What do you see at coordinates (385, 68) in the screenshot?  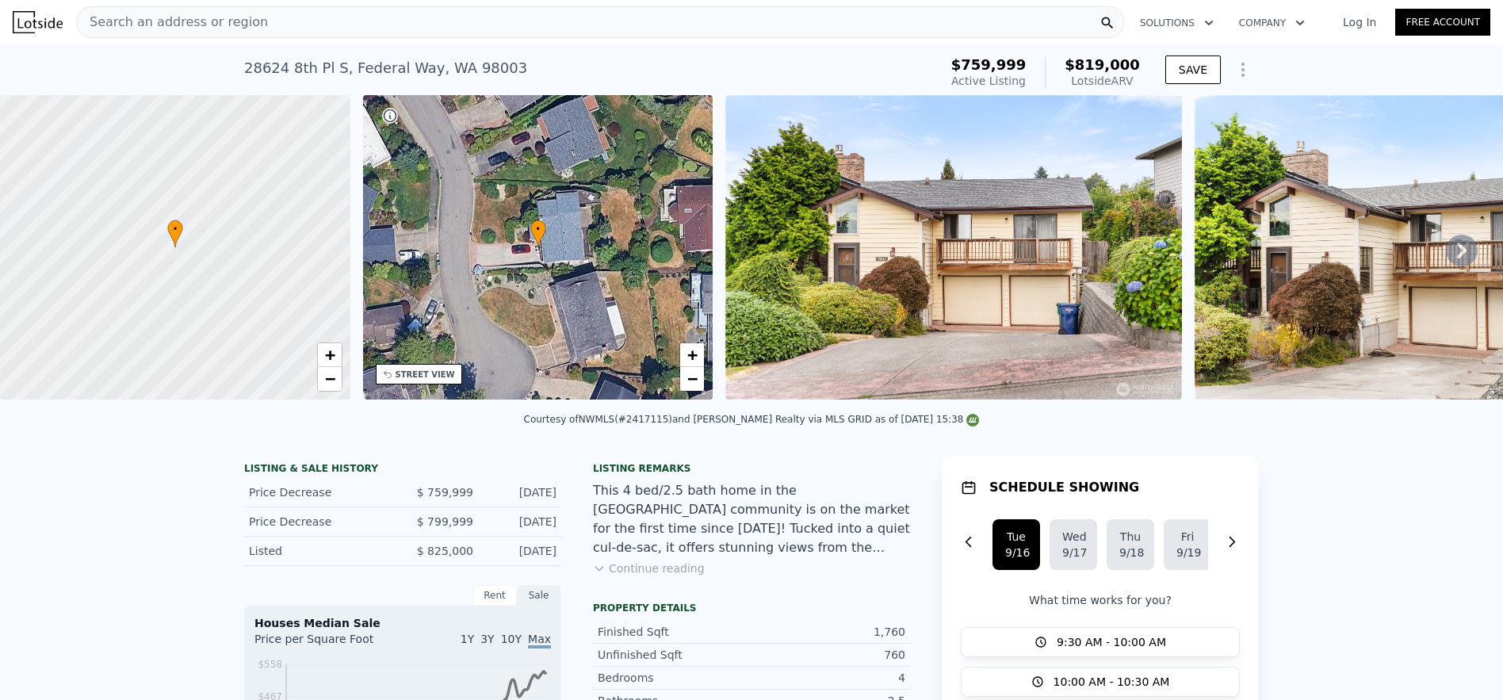 I see `div: 28624 8th Pl S , Federal Way , WA 98003` at bounding box center [385, 68].